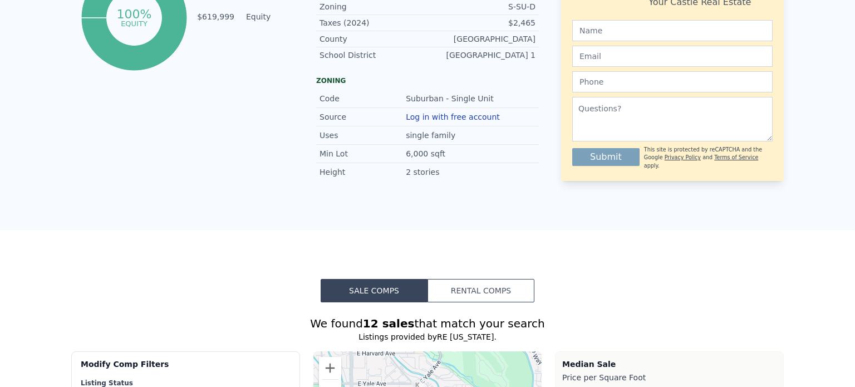 Image resolution: width=855 pixels, height=387 pixels. Describe the element at coordinates (427, 323) in the screenshot. I see `div: We found that match your search` at that location.